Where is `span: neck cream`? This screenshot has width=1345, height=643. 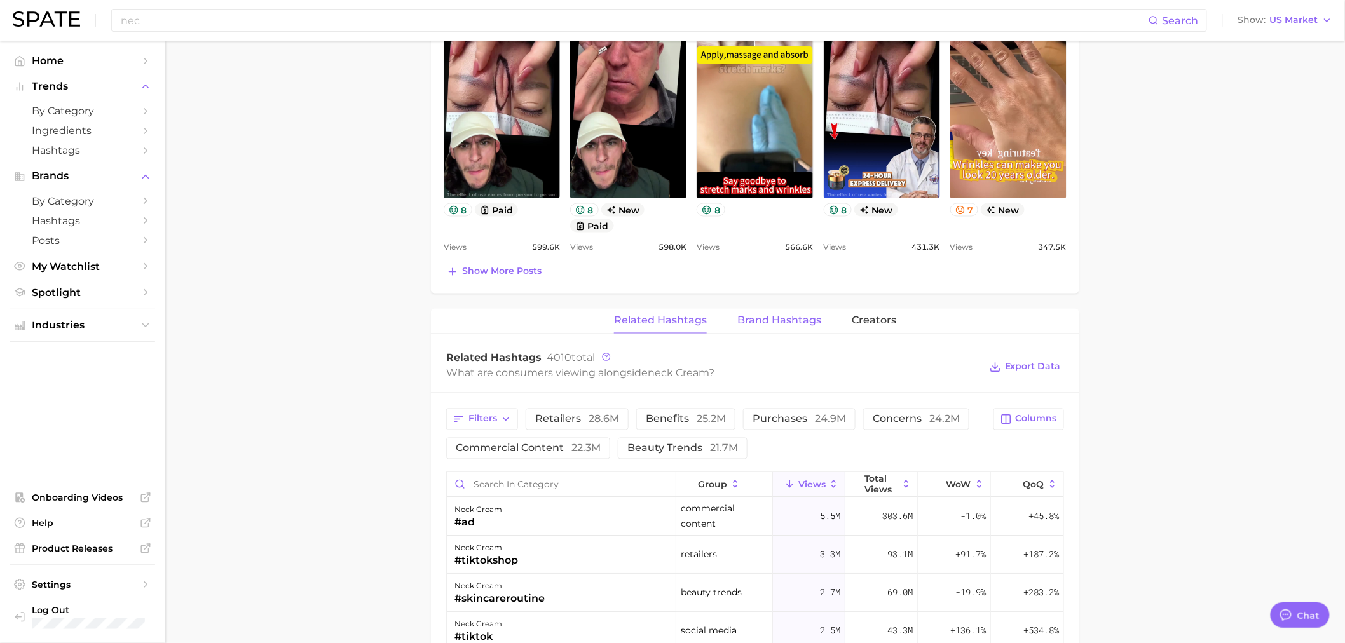
span: neck cream is located at coordinates (678, 373).